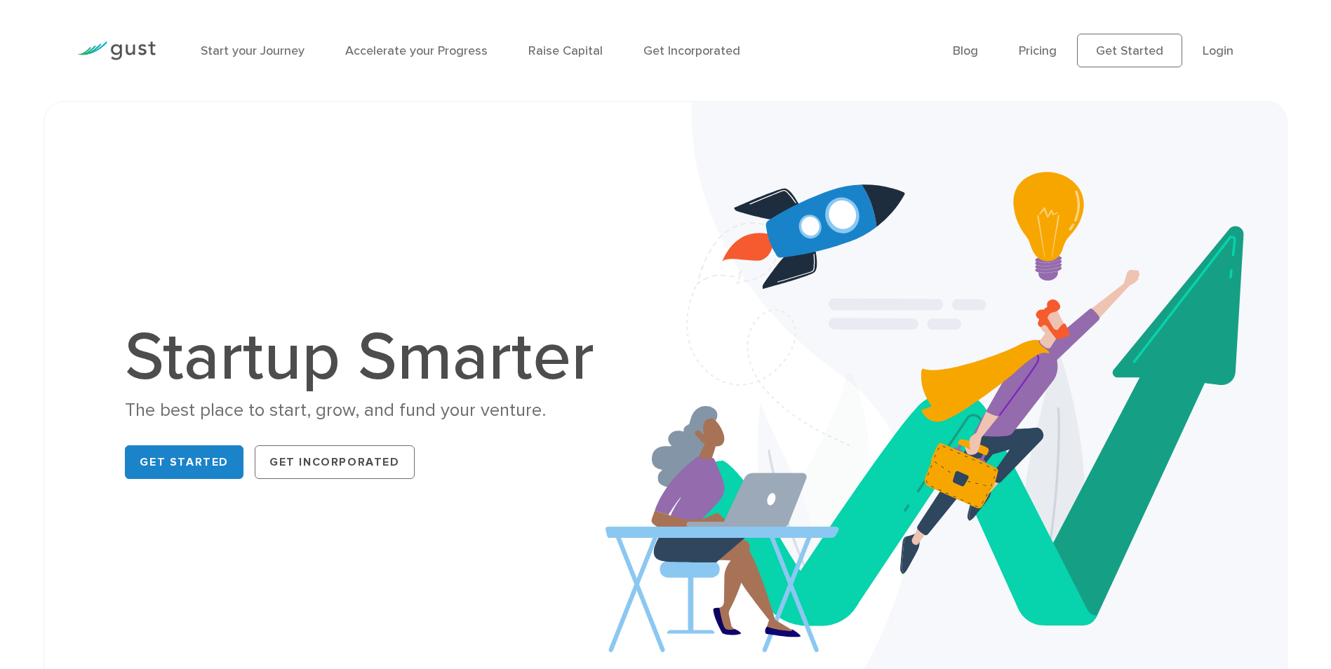  Describe the element at coordinates (1218, 51) in the screenshot. I see `a: Login` at that location.